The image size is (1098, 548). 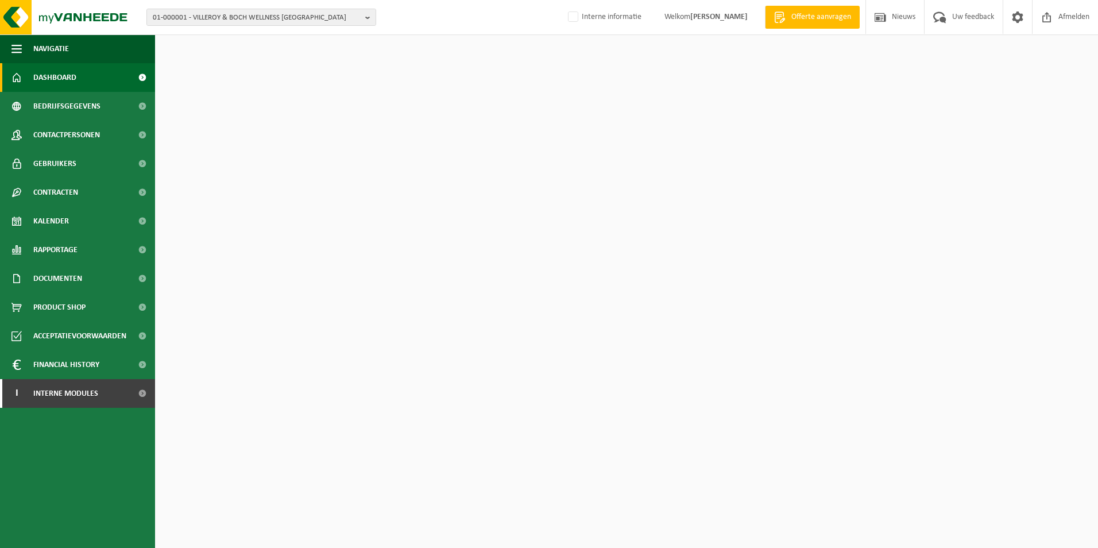 What do you see at coordinates (67, 135) in the screenshot?
I see `span: Contactpersonen` at bounding box center [67, 135].